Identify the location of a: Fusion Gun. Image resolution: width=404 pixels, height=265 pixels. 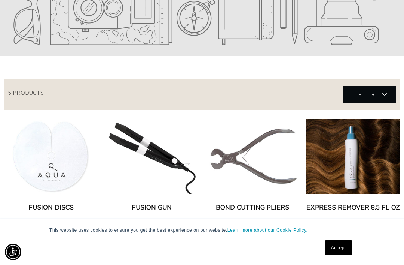
(152, 207).